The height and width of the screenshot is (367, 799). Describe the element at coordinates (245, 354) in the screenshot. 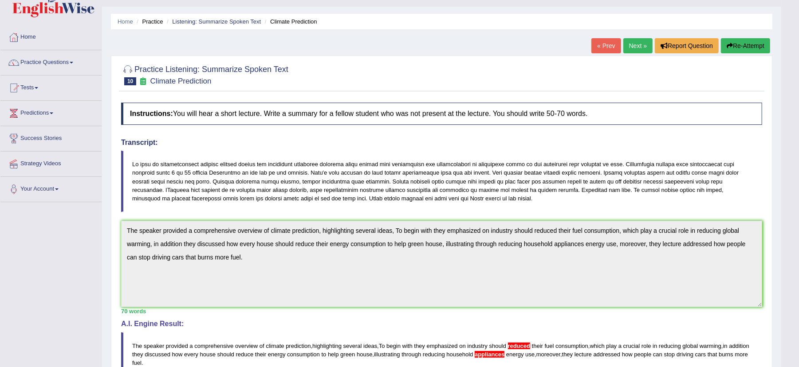

I see `span: reduce` at that location.